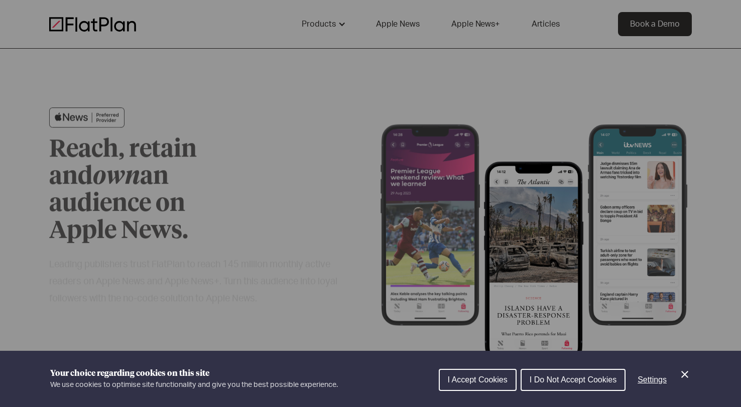 The image size is (741, 407). I want to click on span: Settings, so click(652, 380).